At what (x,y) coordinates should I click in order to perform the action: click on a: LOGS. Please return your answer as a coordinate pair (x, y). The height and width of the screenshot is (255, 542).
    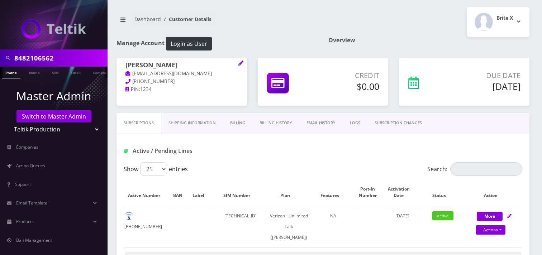
    Looking at the image, I should click on (355, 123).